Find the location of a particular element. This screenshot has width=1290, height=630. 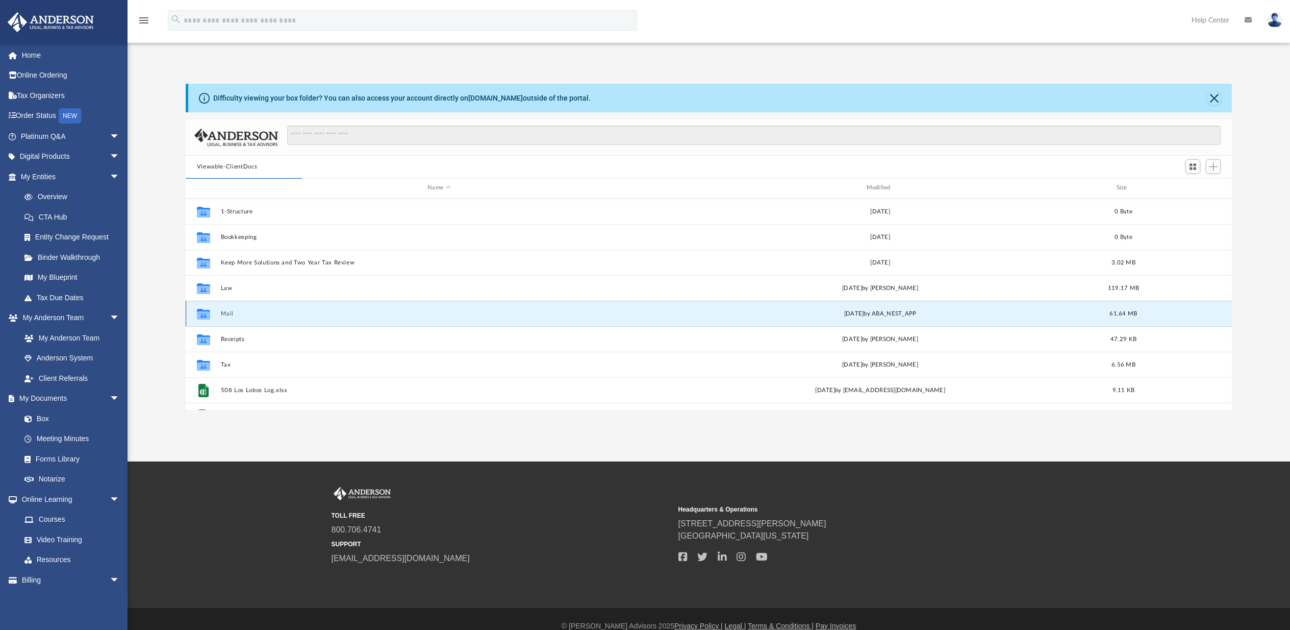

button: Tax is located at coordinates (439, 364).